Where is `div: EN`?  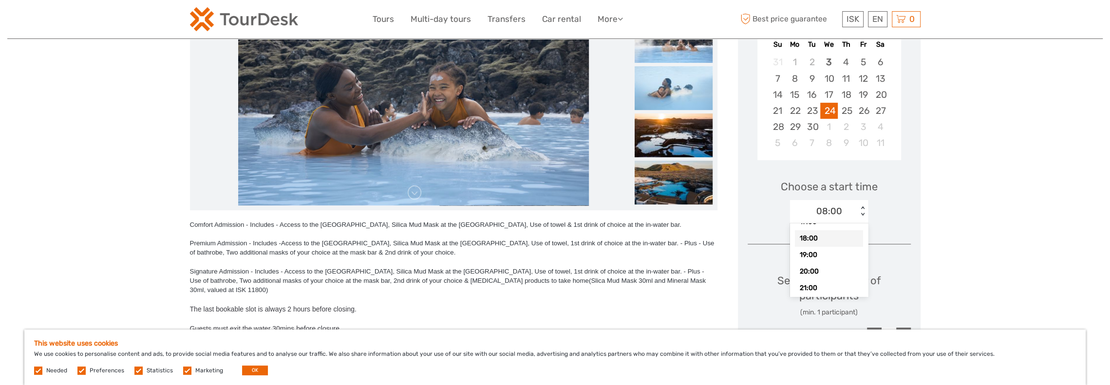
div: EN is located at coordinates (878, 19).